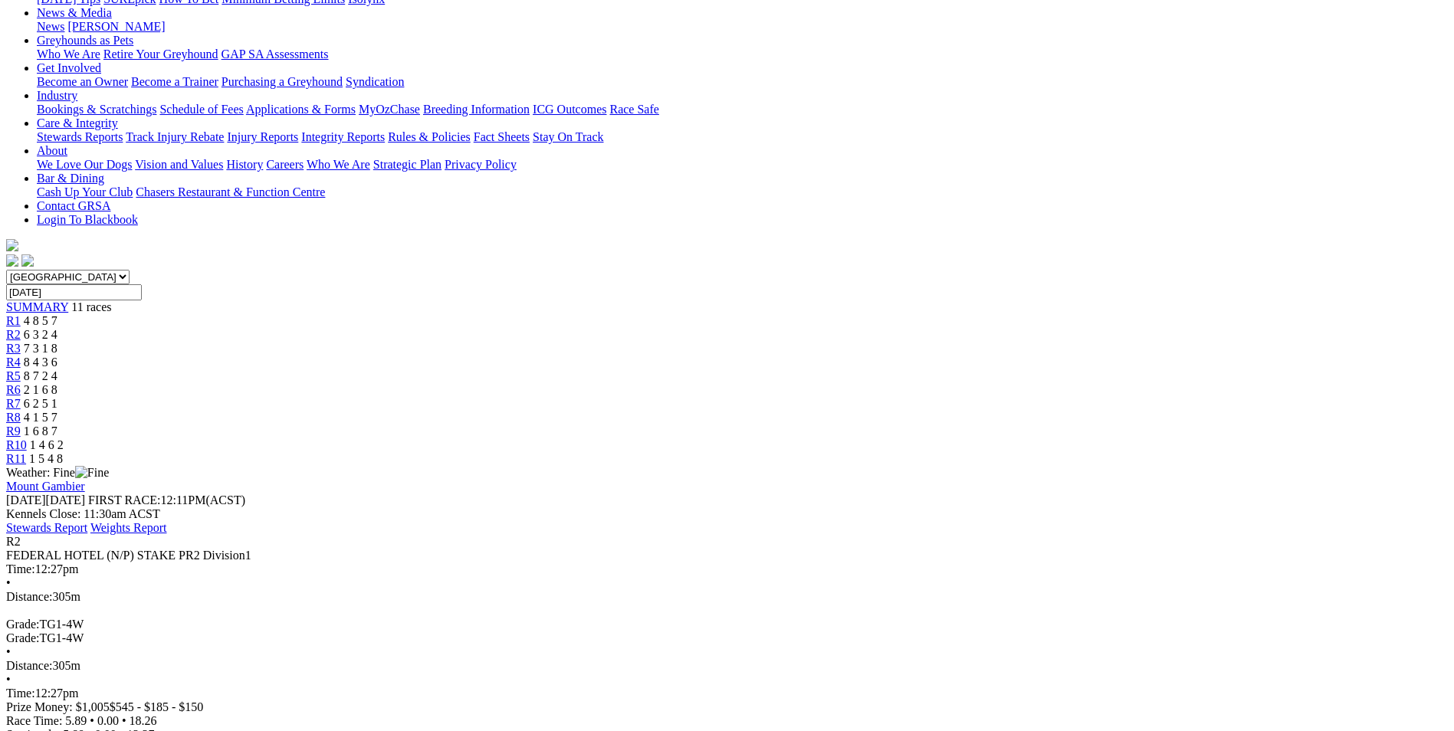  What do you see at coordinates (47, 528) in the screenshot?
I see `a: Stewards Report` at bounding box center [47, 528].